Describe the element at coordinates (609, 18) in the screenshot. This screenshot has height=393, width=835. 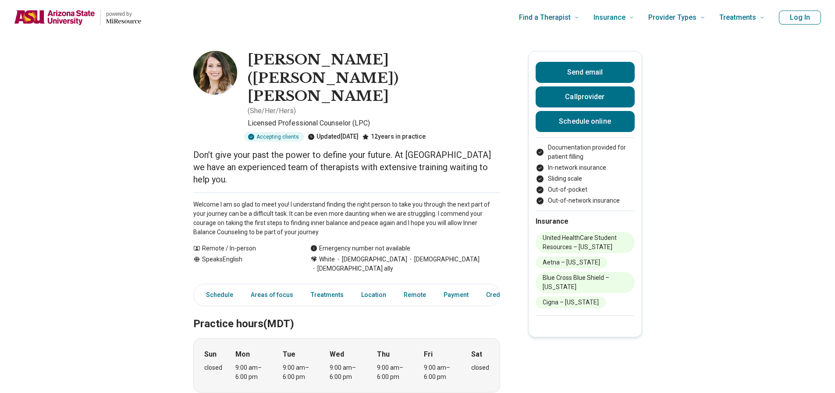
I see `span: Insurance` at that location.